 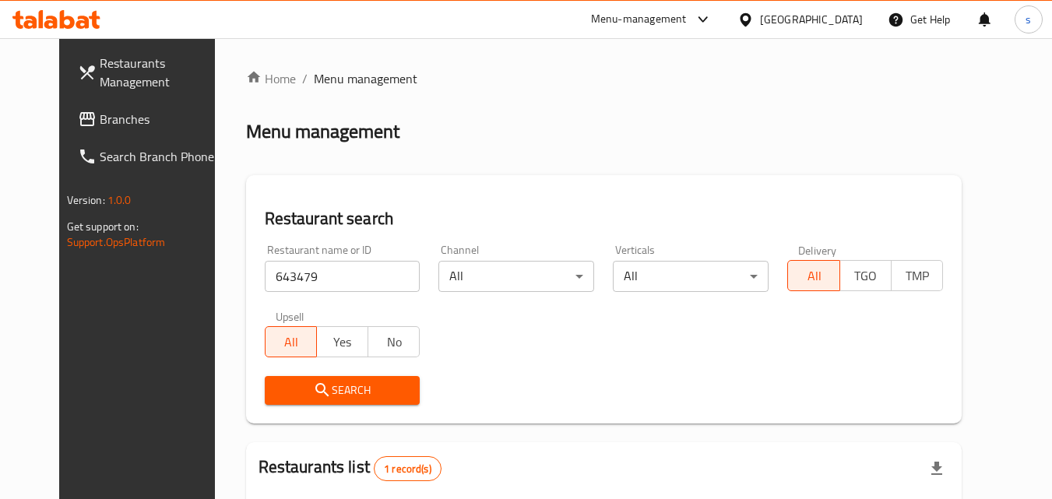 I want to click on h2: Restaurants list, so click(x=350, y=468).